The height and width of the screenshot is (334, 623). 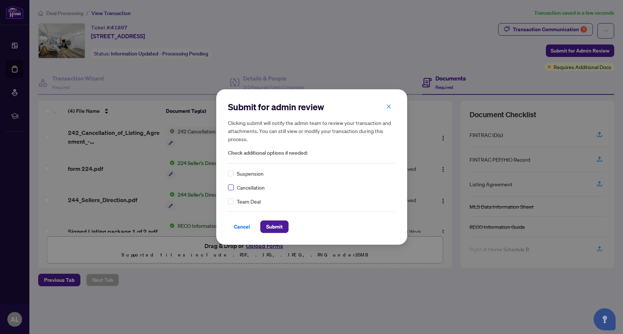 I want to click on h2: Submit for admin review, so click(x=312, y=107).